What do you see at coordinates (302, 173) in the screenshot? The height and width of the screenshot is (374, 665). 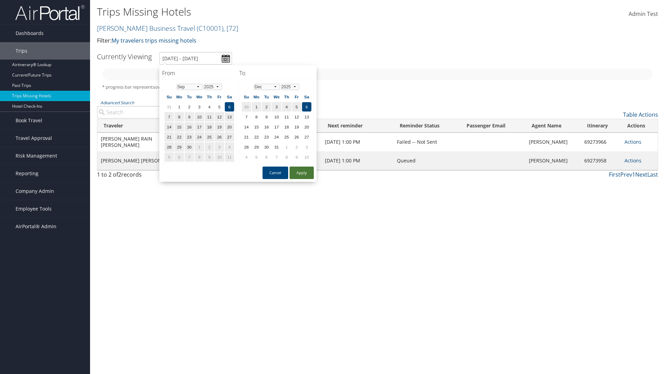 I see `button: Apply` at bounding box center [302, 173].